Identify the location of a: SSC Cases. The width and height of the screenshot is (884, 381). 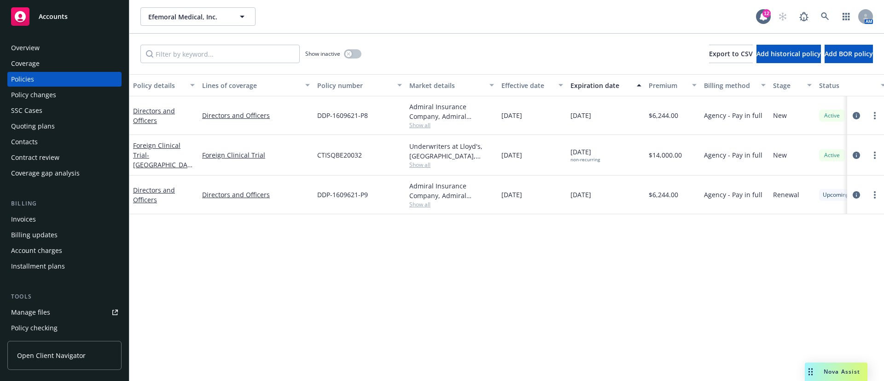
(64, 110).